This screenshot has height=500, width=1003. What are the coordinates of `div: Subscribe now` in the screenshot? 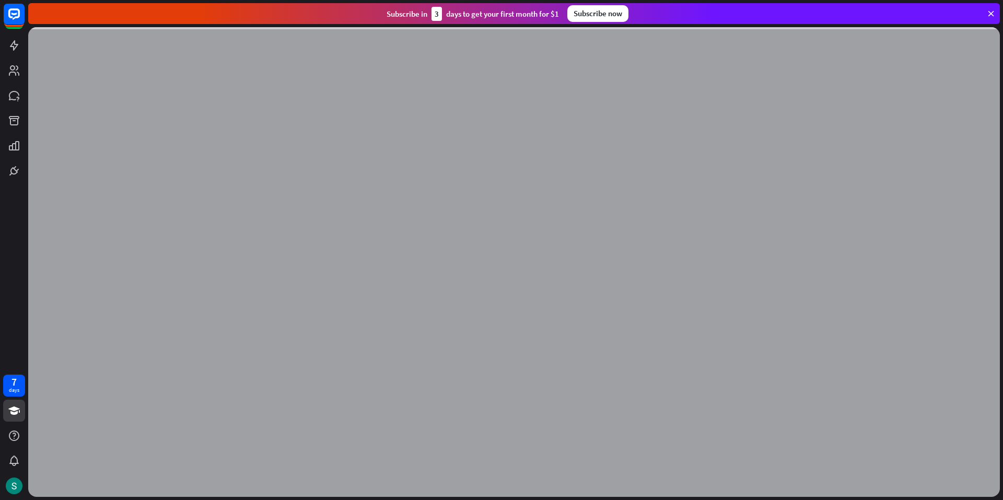 It's located at (597, 14).